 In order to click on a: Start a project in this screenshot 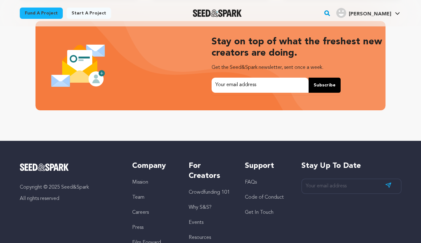, I will do `click(89, 13)`.